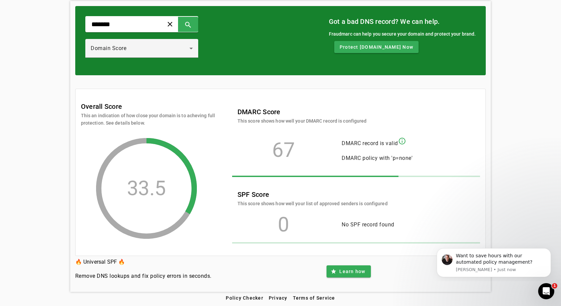 The height and width of the screenshot is (306, 561). I want to click on button: Learn how, so click(348, 272).